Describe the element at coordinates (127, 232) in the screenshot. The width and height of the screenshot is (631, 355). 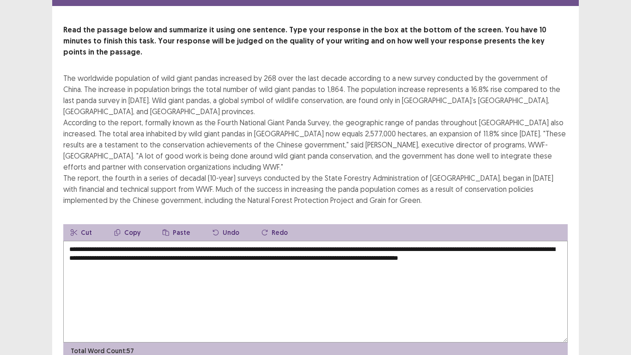
I see `button: Copy` at that location.